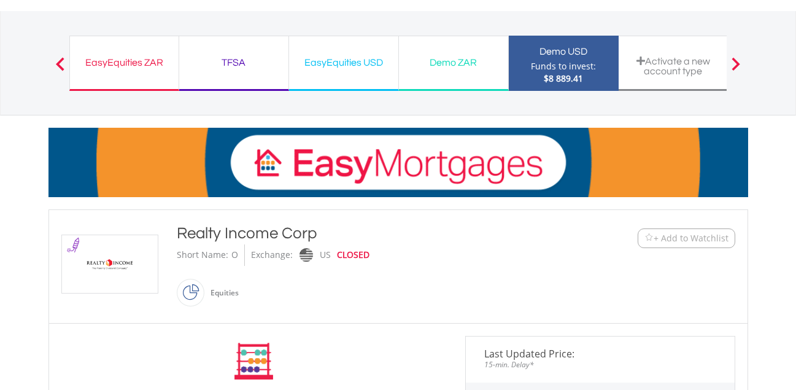 The image size is (796, 390). Describe the element at coordinates (353, 255) in the screenshot. I see `div: CLOSED` at that location.